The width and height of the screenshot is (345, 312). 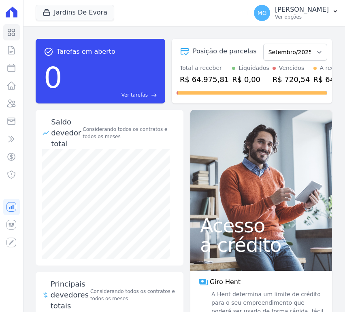 I want to click on span: Principais devedores totais, so click(x=70, y=295).